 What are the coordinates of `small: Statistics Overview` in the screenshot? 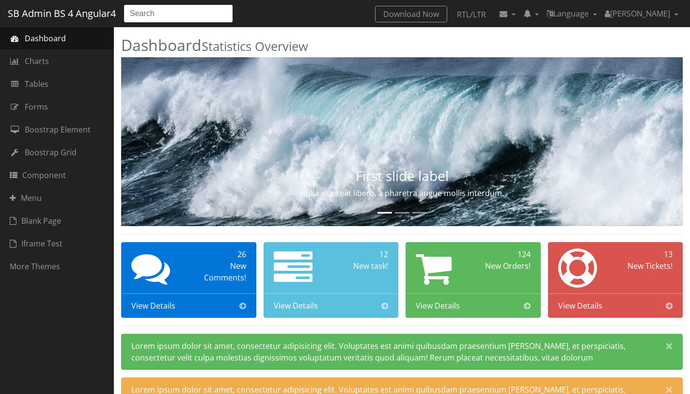 It's located at (255, 46).